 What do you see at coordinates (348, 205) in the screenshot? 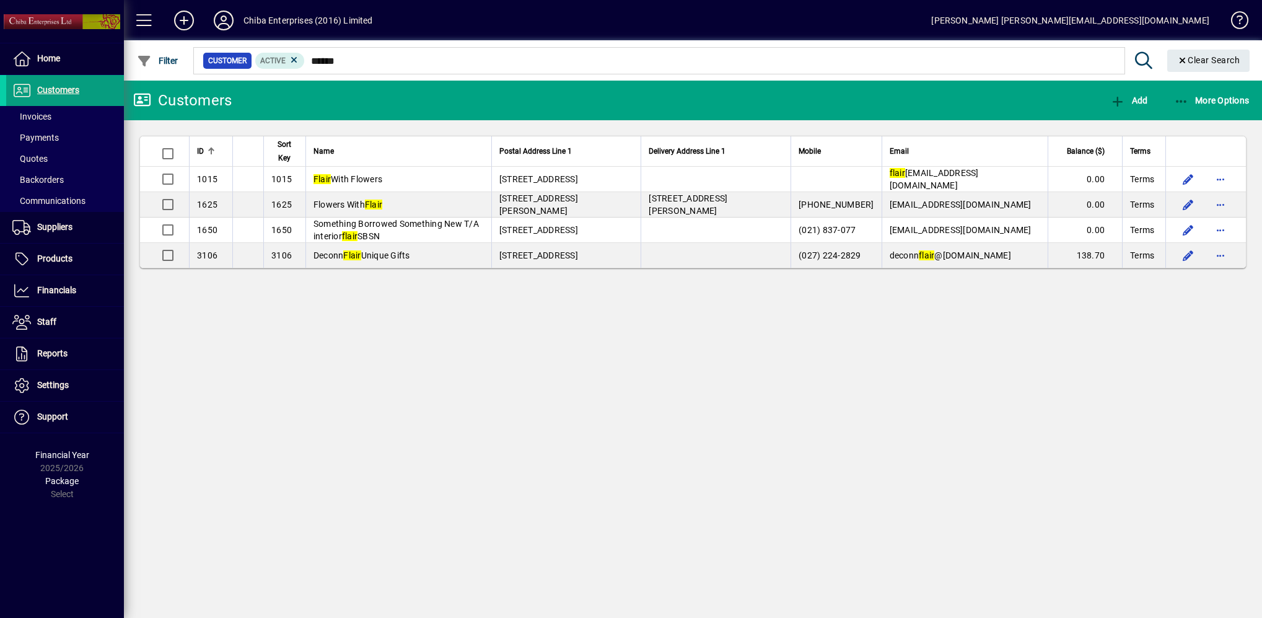
I see `span: Flowers With` at bounding box center [348, 205].